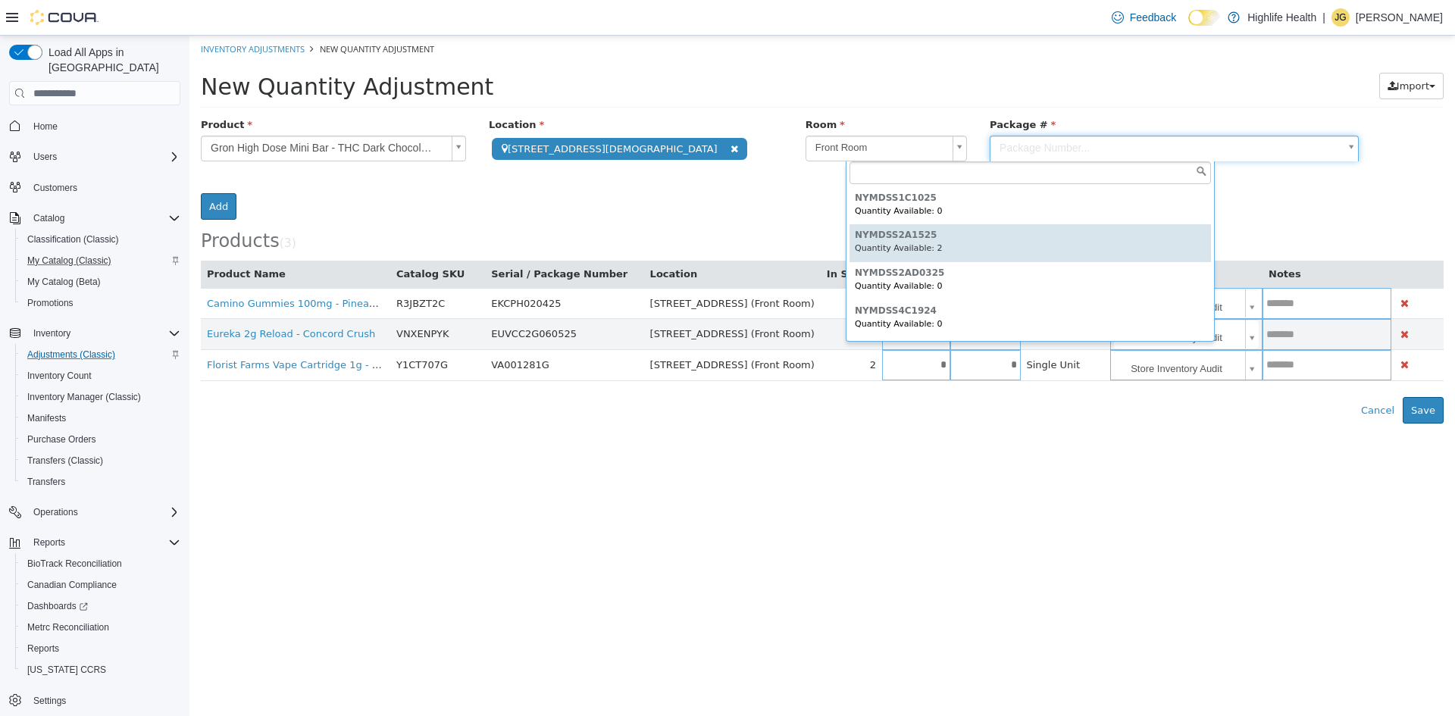 This screenshot has width=1455, height=716. Describe the element at coordinates (1204, 17) in the screenshot. I see `input: Dark Mode` at that location.